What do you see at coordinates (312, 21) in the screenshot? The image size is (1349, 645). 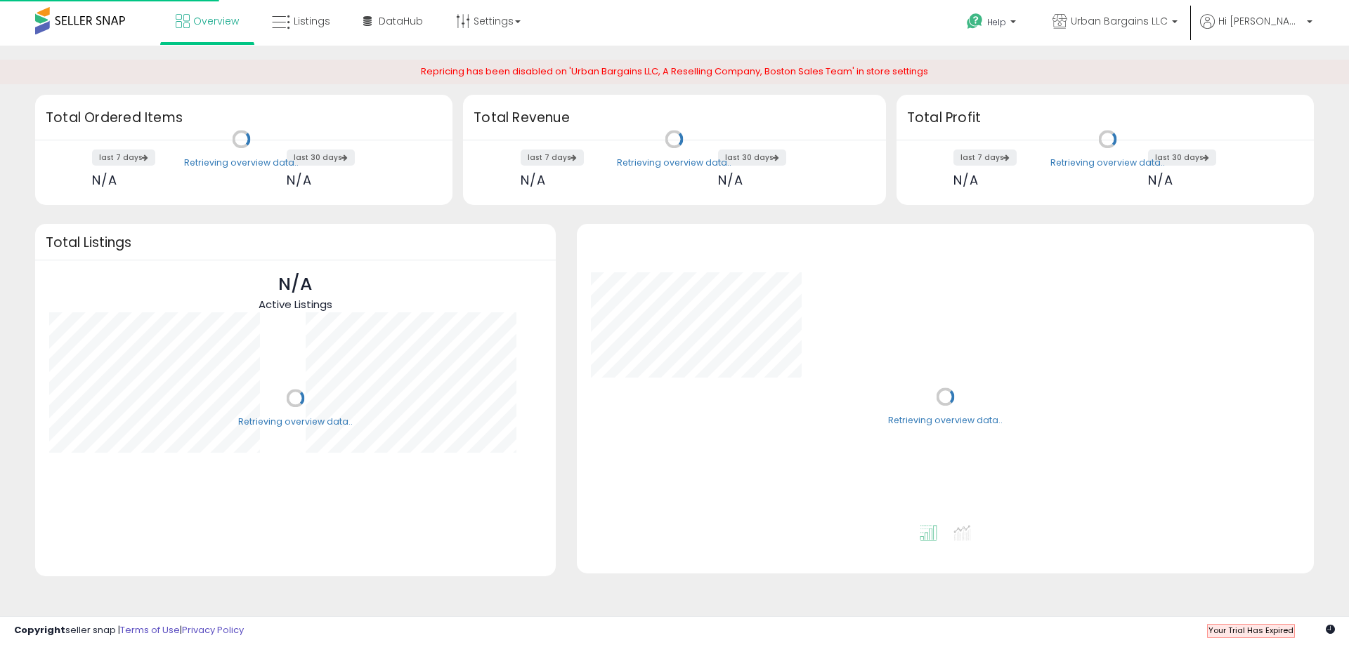 I see `span: Listings` at bounding box center [312, 21].